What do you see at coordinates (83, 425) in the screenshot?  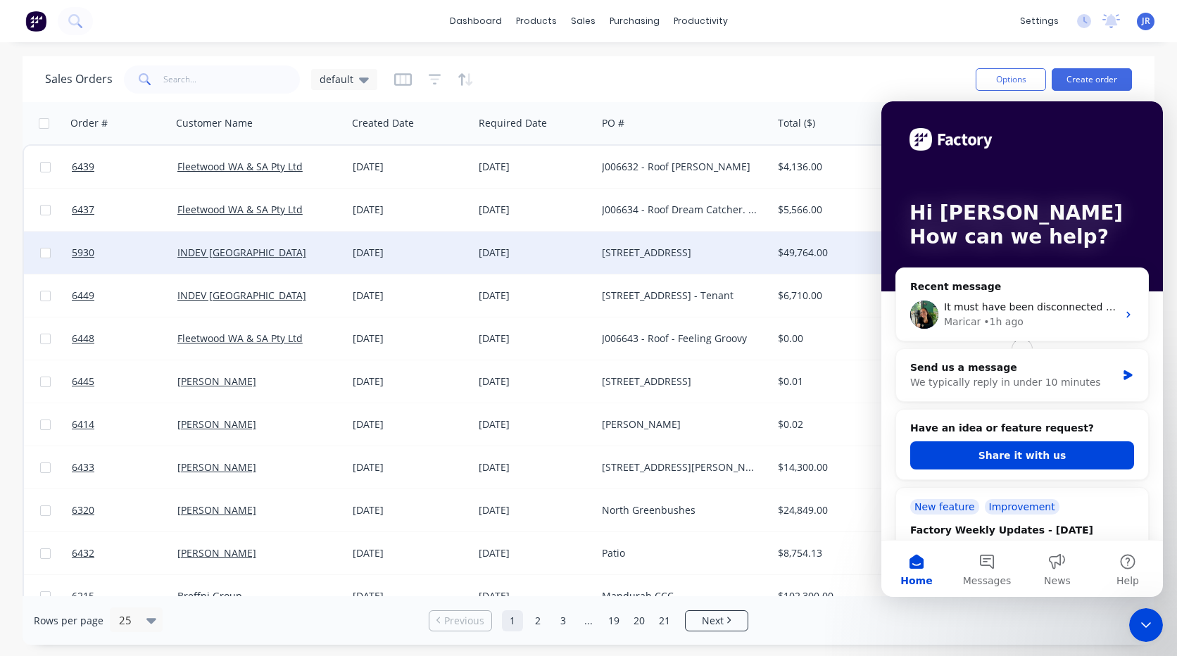 I see `span: 6414` at bounding box center [83, 425].